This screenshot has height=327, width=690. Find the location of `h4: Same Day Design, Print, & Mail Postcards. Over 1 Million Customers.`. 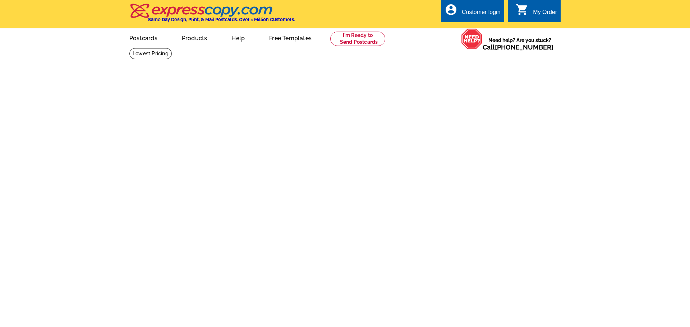

h4: Same Day Design, Print, & Mail Postcards. Over 1 Million Customers. is located at coordinates (221, 19).